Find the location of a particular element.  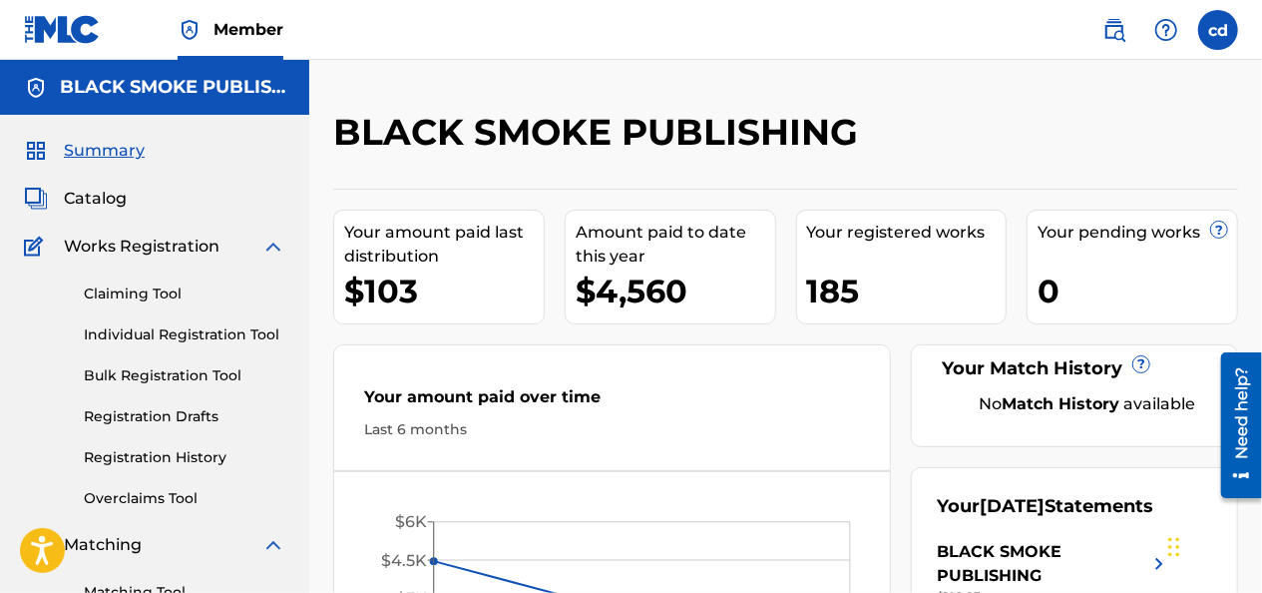

div: Drag is located at coordinates (1175, 547).